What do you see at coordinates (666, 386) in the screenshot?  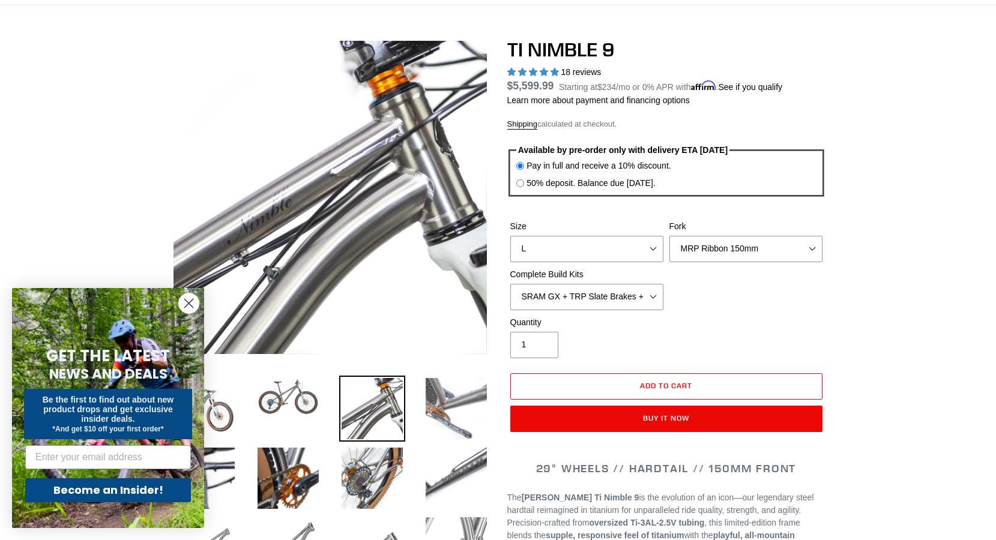 I see `button: Add to cart` at bounding box center [666, 386].